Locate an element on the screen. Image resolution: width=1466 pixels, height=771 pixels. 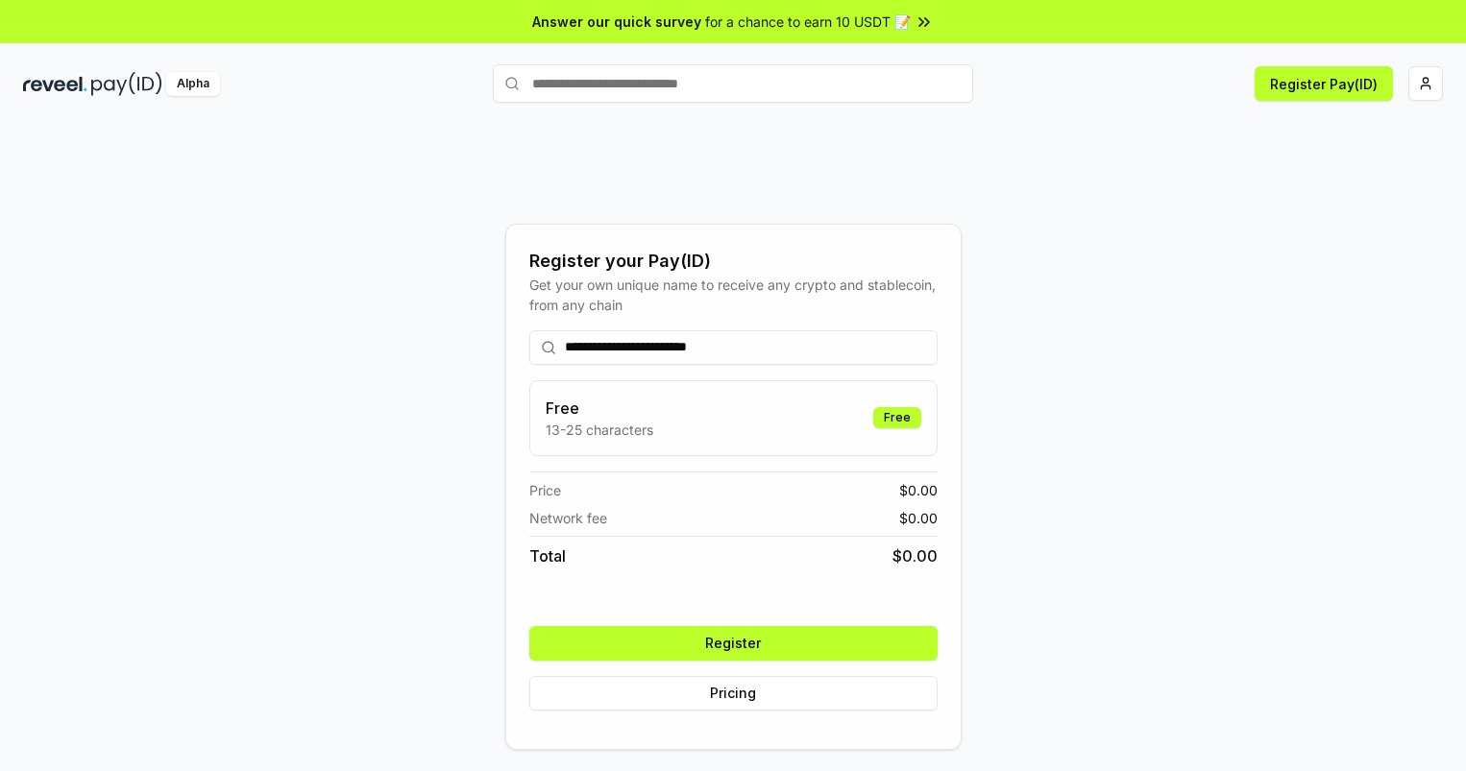
div: Get your own unique name to receive any crypto and stablecoin, from any chain is located at coordinates (733, 295).